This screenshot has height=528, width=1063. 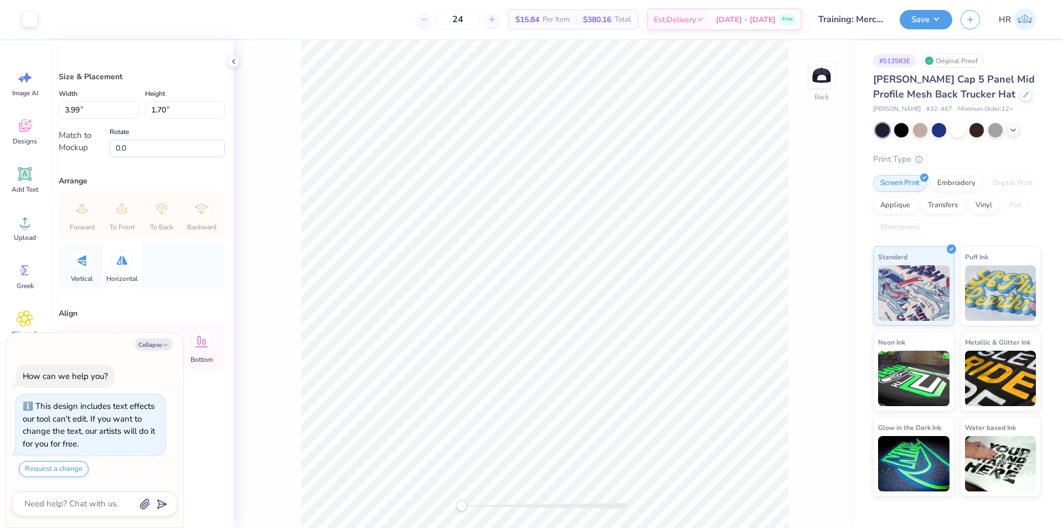 I want to click on img: Back, so click(x=822, y=75).